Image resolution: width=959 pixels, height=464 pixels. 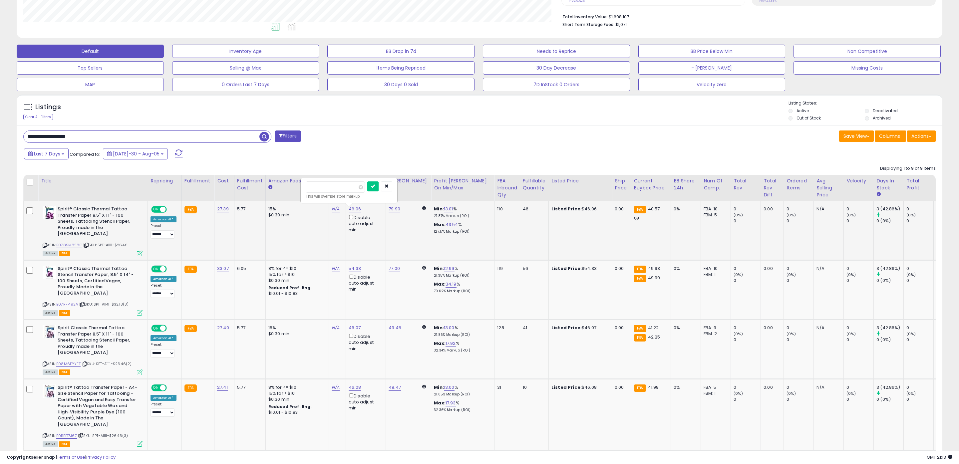 What do you see at coordinates (891, 136) in the screenshot?
I see `button: Columns` at bounding box center [891, 136].